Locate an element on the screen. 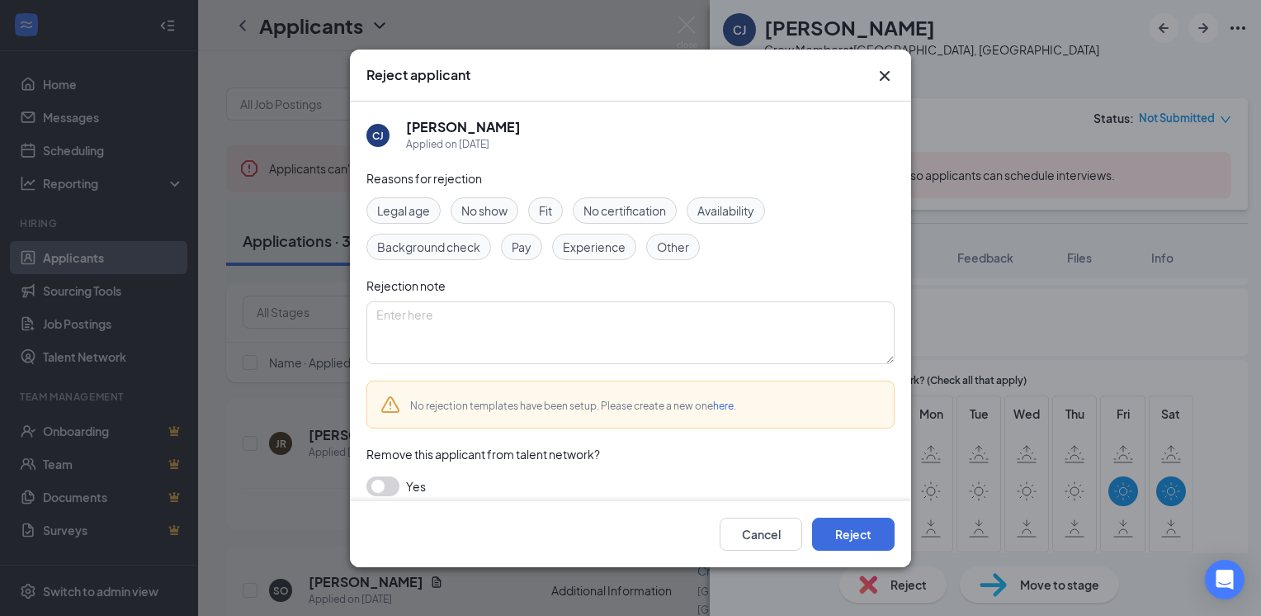 This screenshot has width=1261, height=616. span: Other is located at coordinates (673, 247).